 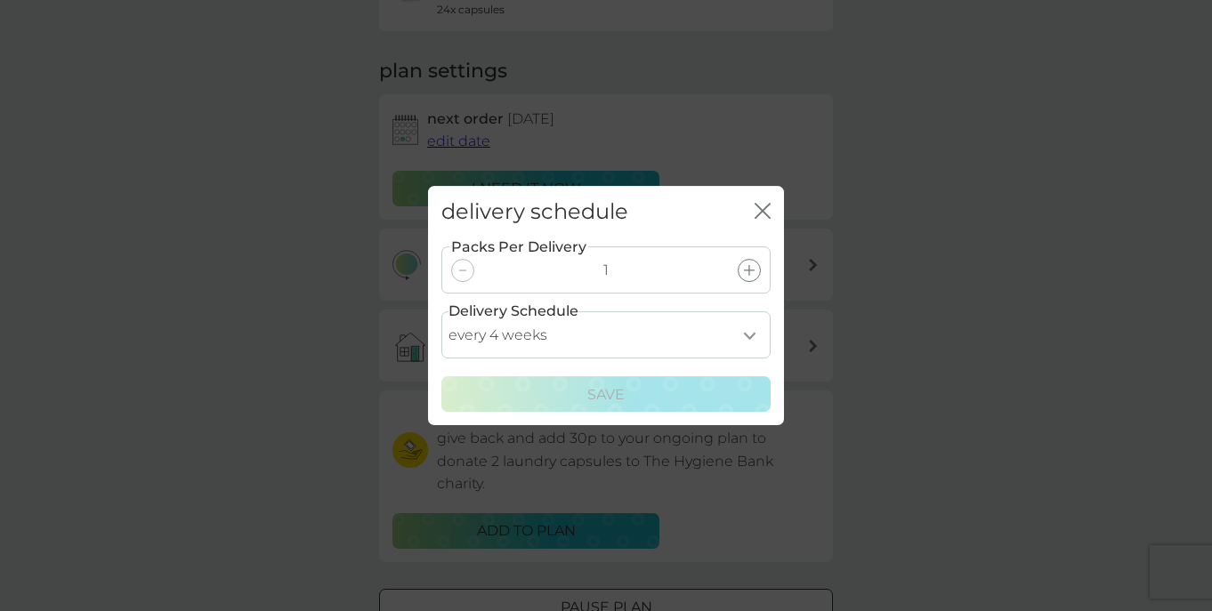 What do you see at coordinates (606, 395) in the screenshot?
I see `p: Save` at bounding box center [606, 395].